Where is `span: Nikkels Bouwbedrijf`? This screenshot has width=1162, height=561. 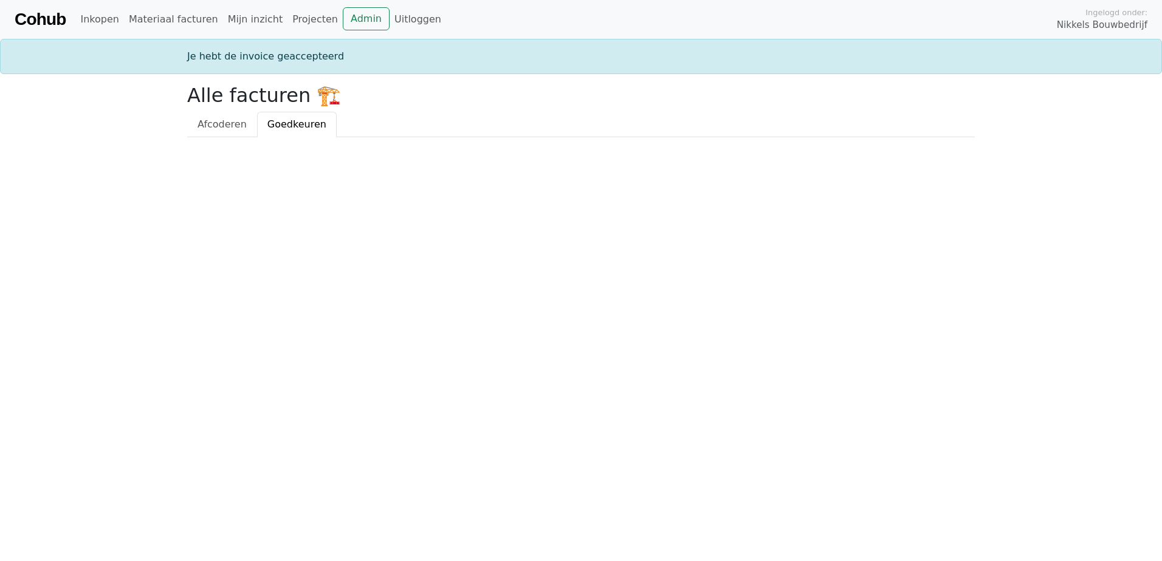
span: Nikkels Bouwbedrijf is located at coordinates (1102, 25).